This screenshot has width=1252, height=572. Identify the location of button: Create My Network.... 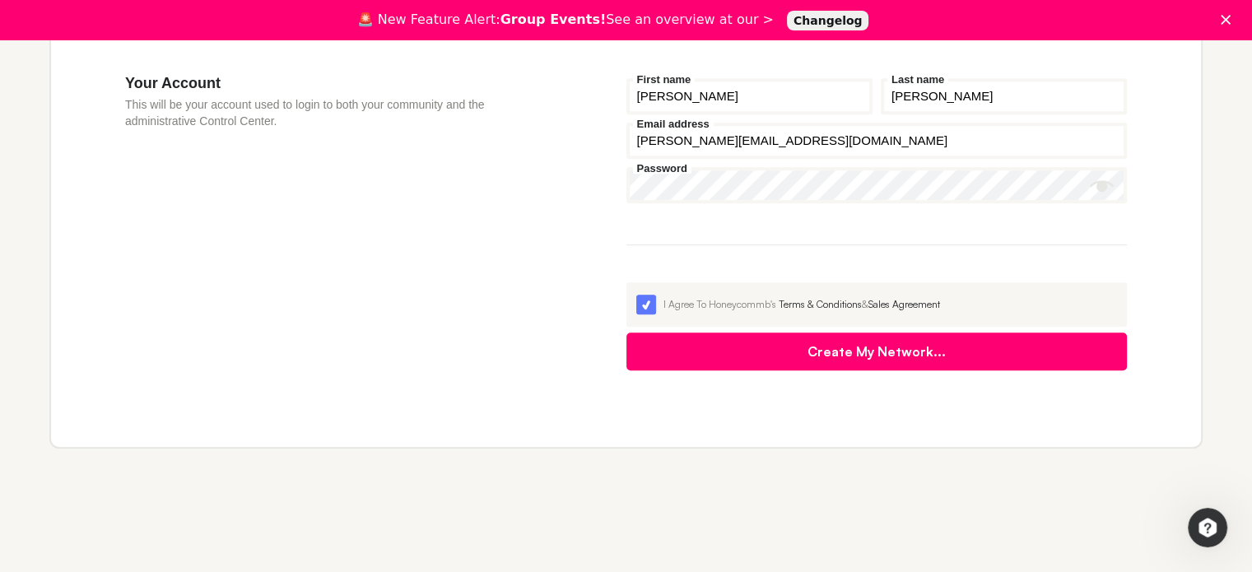
(877, 351).